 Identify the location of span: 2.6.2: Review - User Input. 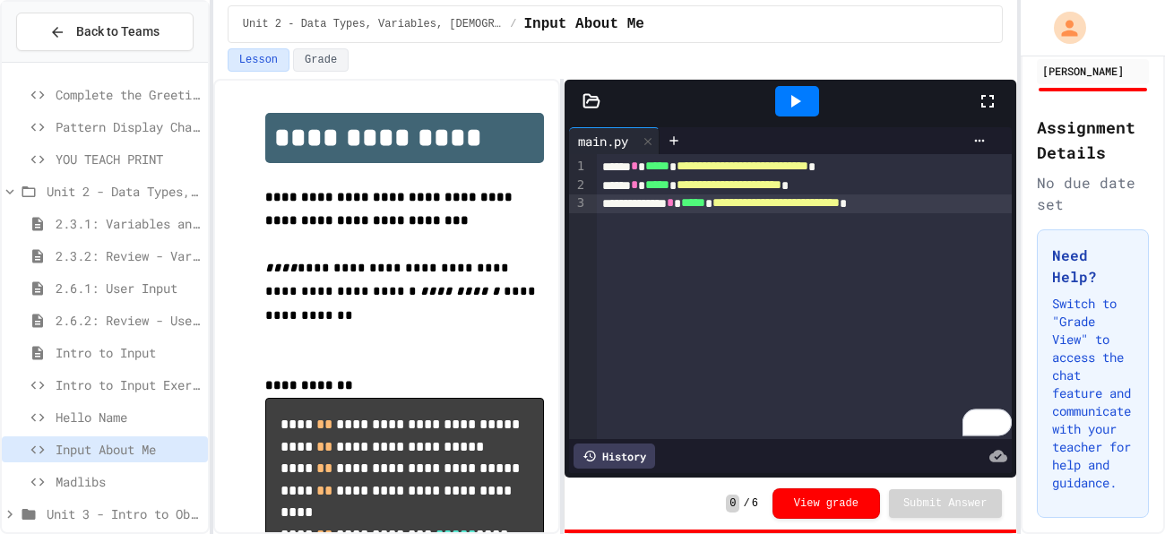
(128, 320).